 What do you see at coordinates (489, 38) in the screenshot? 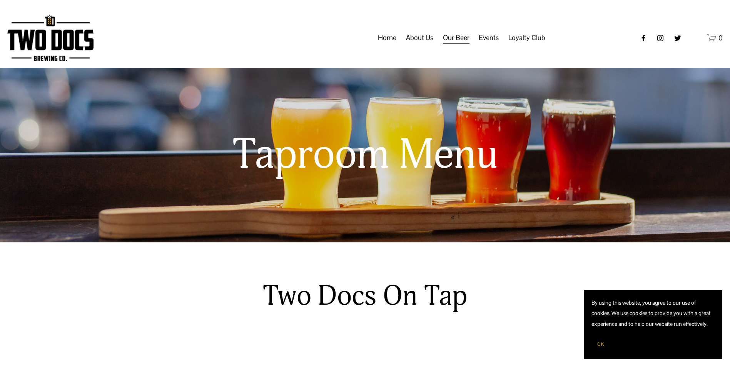
I see `span: Events` at bounding box center [489, 38].